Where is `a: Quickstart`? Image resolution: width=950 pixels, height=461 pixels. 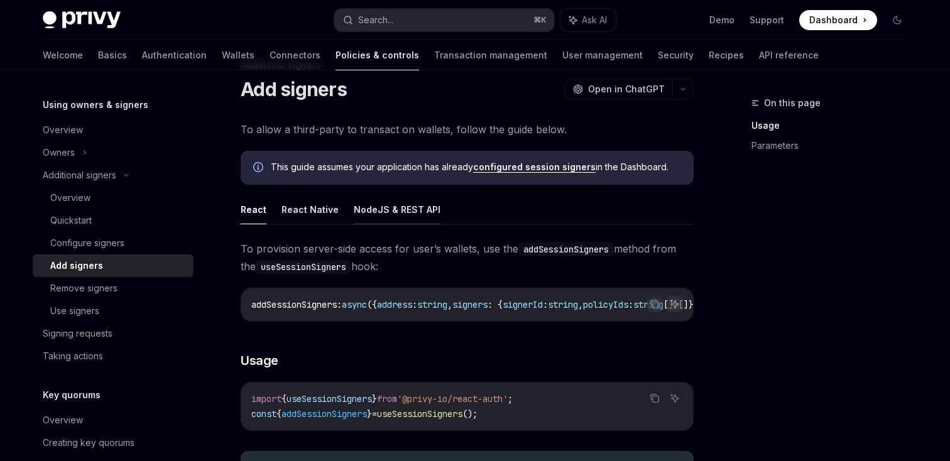 a: Quickstart is located at coordinates (113, 220).